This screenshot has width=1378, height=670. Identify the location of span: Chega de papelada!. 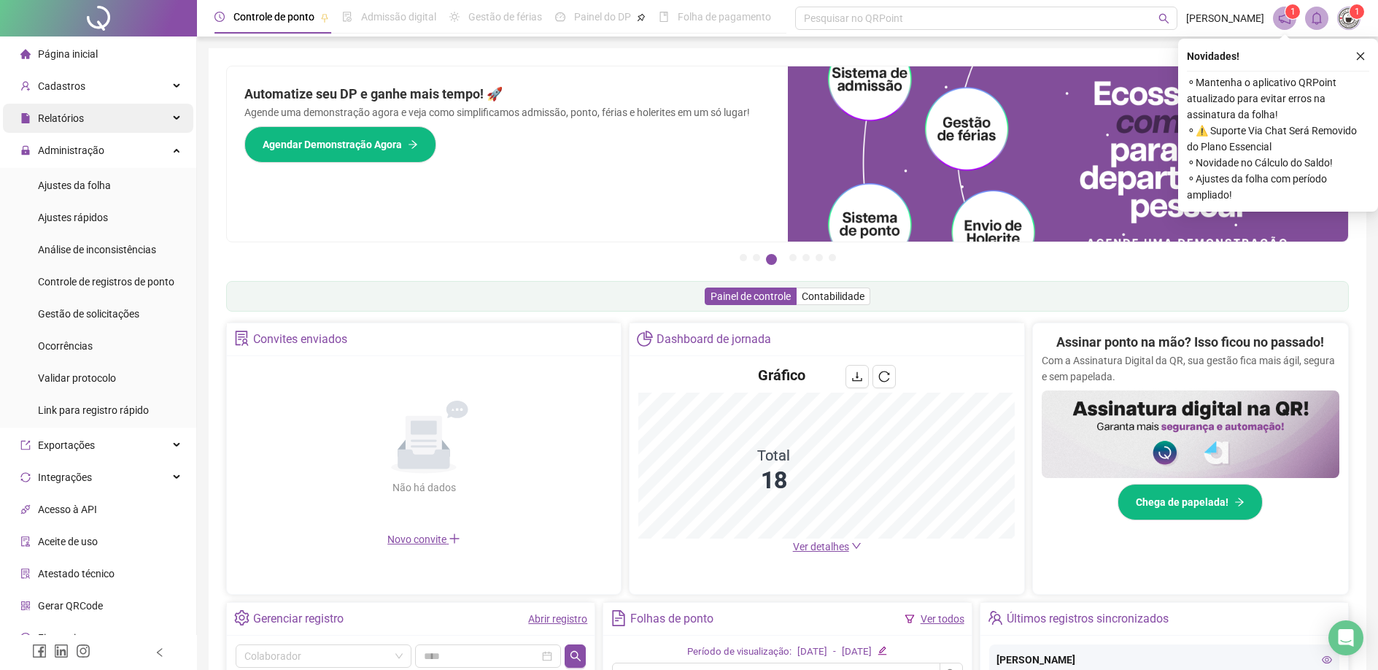
(1182, 502).